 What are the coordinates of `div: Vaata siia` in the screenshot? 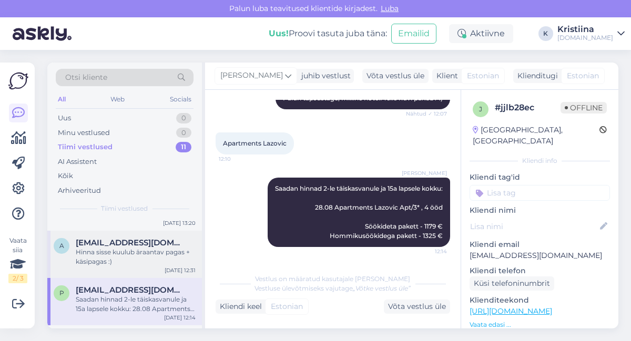 It's located at (18, 260).